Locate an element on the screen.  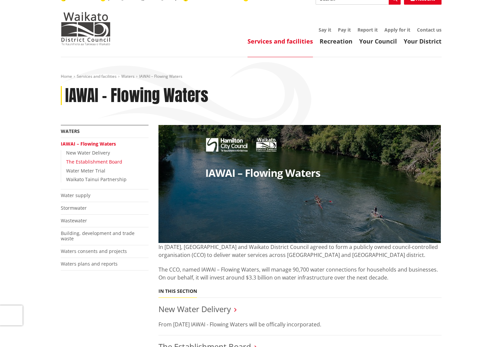
nav: breadcrumb is located at coordinates (251, 76).